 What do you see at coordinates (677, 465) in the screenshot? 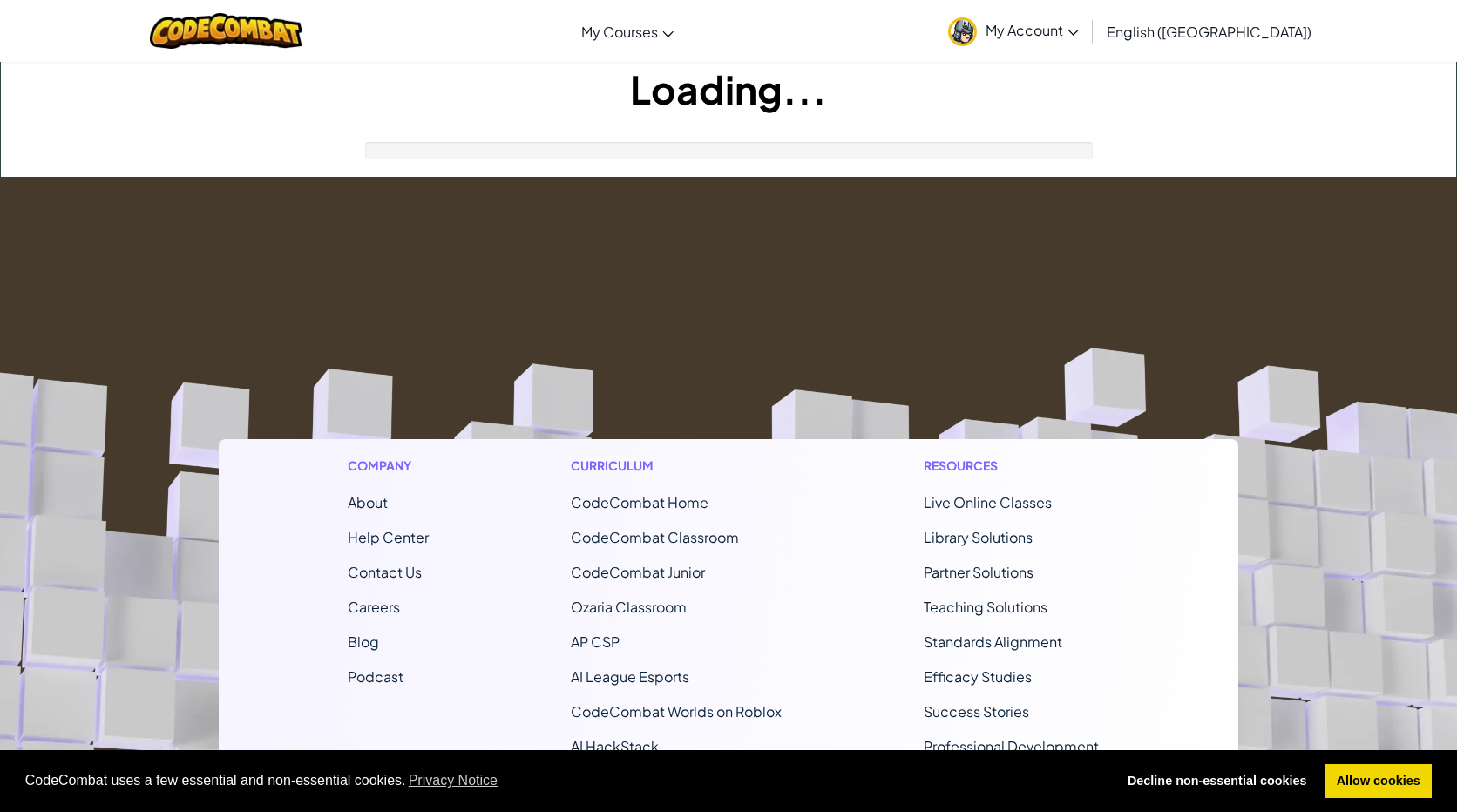
I see `h1: Curriculum` at bounding box center [677, 465].